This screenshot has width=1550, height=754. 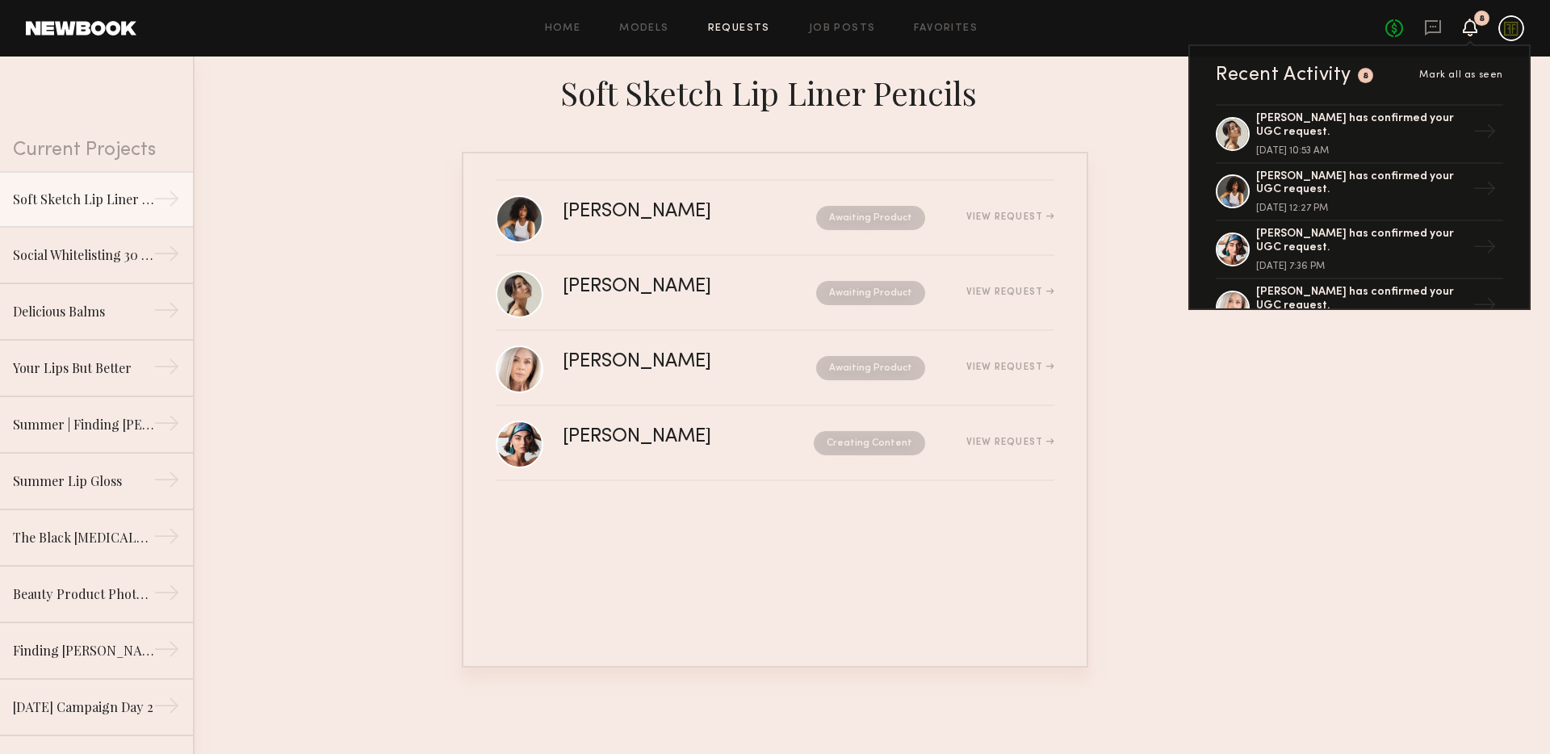 What do you see at coordinates (563, 28) in the screenshot?
I see `a: Home` at bounding box center [563, 28].